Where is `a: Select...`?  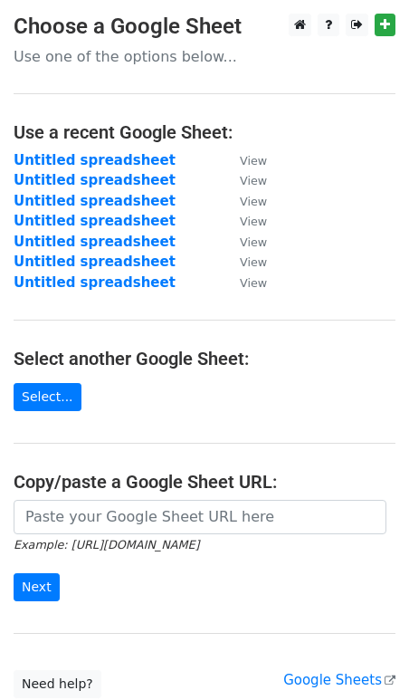 a: Select... is located at coordinates (47, 397).